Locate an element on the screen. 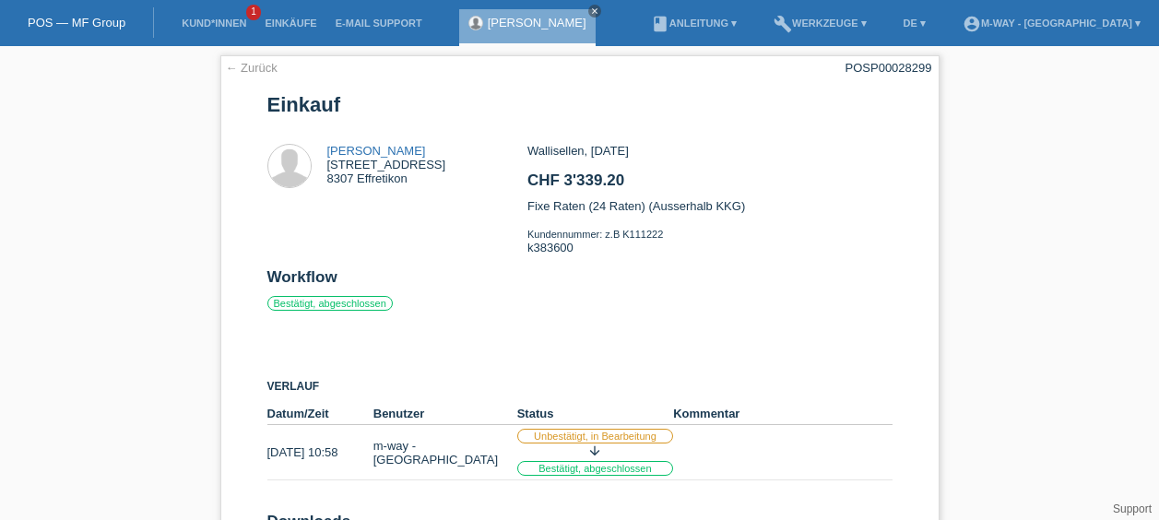  a: E-Mail Support is located at coordinates (379, 23).